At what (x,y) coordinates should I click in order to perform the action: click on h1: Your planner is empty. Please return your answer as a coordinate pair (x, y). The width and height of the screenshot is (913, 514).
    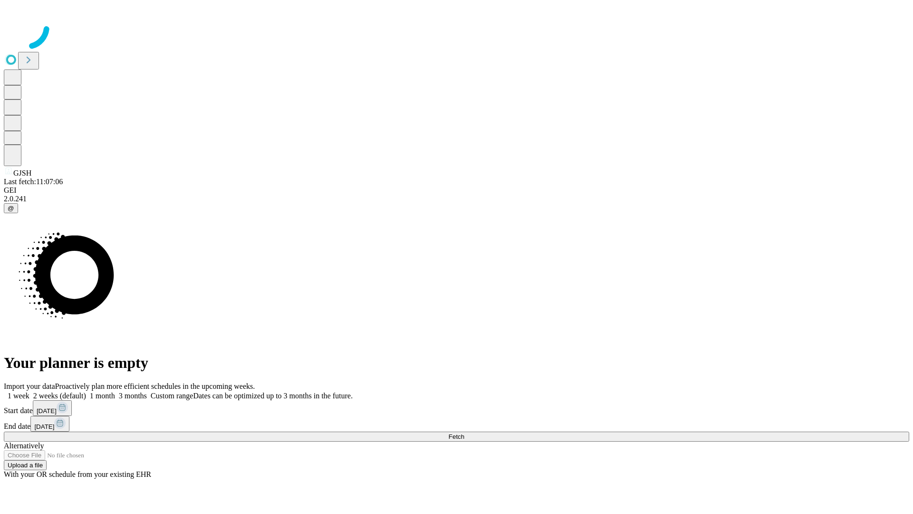
    Looking at the image, I should click on (457, 362).